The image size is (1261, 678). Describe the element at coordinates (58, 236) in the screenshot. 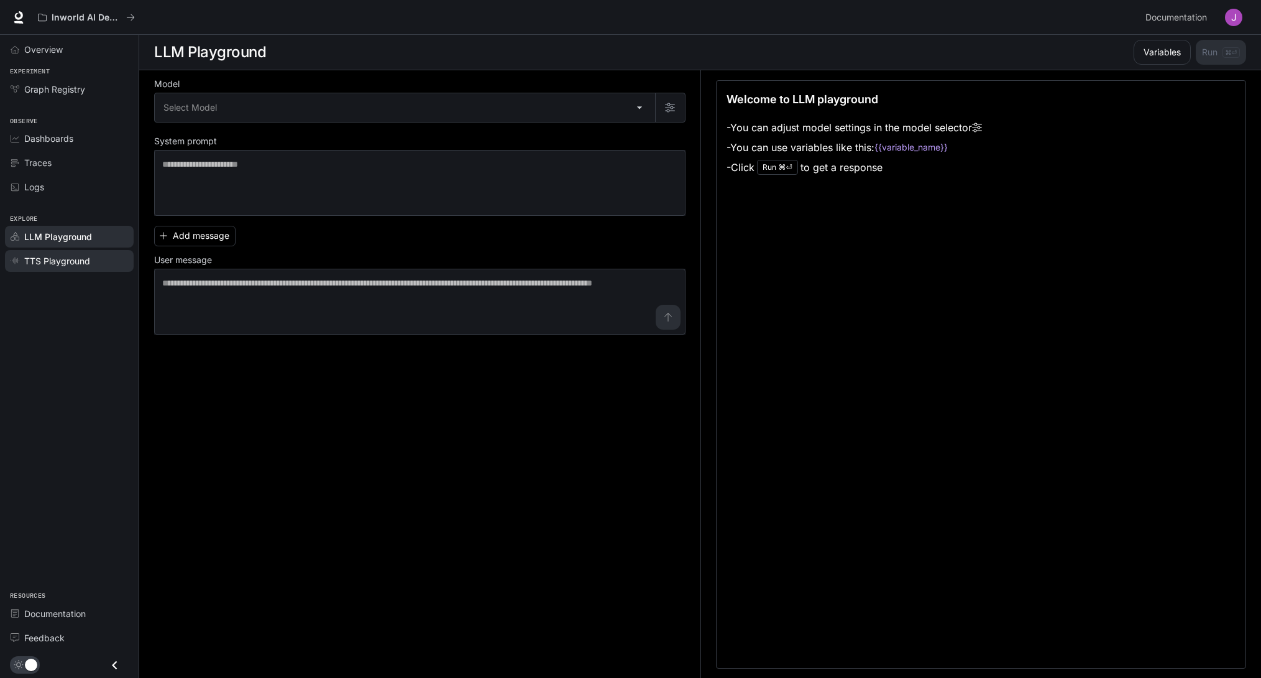

I see `span: LLM Playground` at that location.